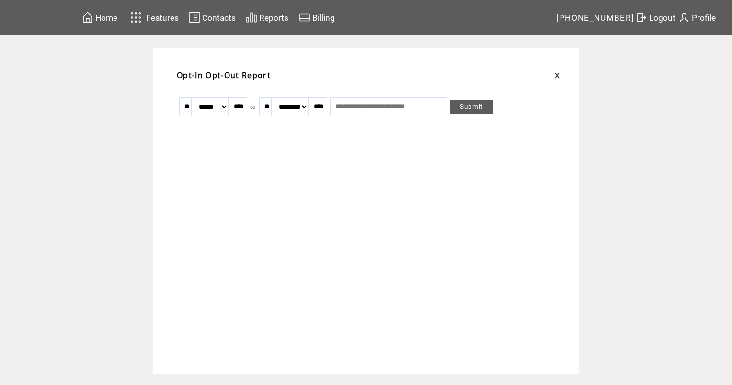  Describe the element at coordinates (471, 107) in the screenshot. I see `a: Submit` at that location.